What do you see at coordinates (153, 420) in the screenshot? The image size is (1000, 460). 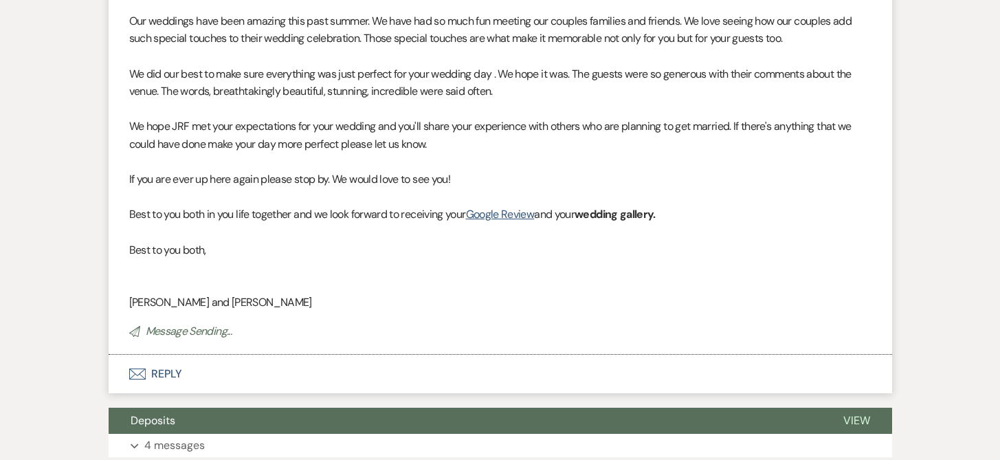 I see `span: Deposits` at bounding box center [153, 420].